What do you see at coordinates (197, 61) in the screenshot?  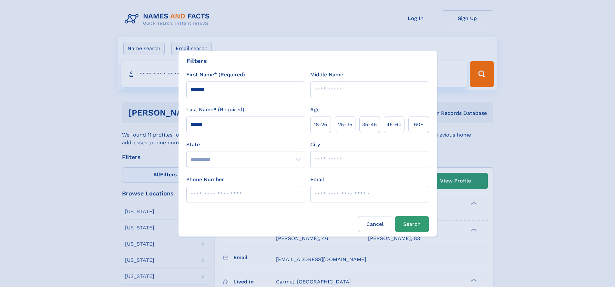 I see `div: Filters` at bounding box center [197, 61].